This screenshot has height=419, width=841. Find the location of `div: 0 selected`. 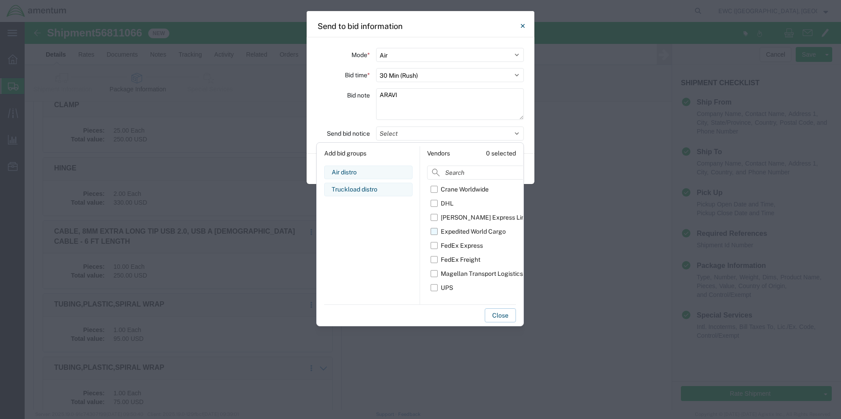

div: 0 selected is located at coordinates (501, 153).